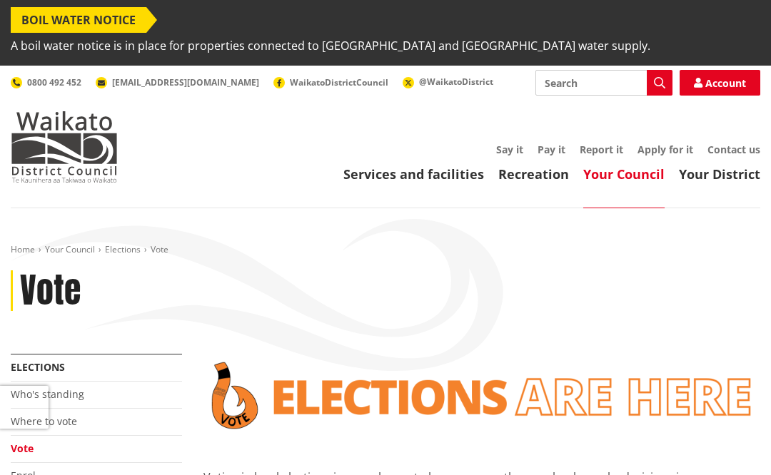 The height and width of the screenshot is (475, 771). I want to click on a: Services and facilities, so click(413, 174).